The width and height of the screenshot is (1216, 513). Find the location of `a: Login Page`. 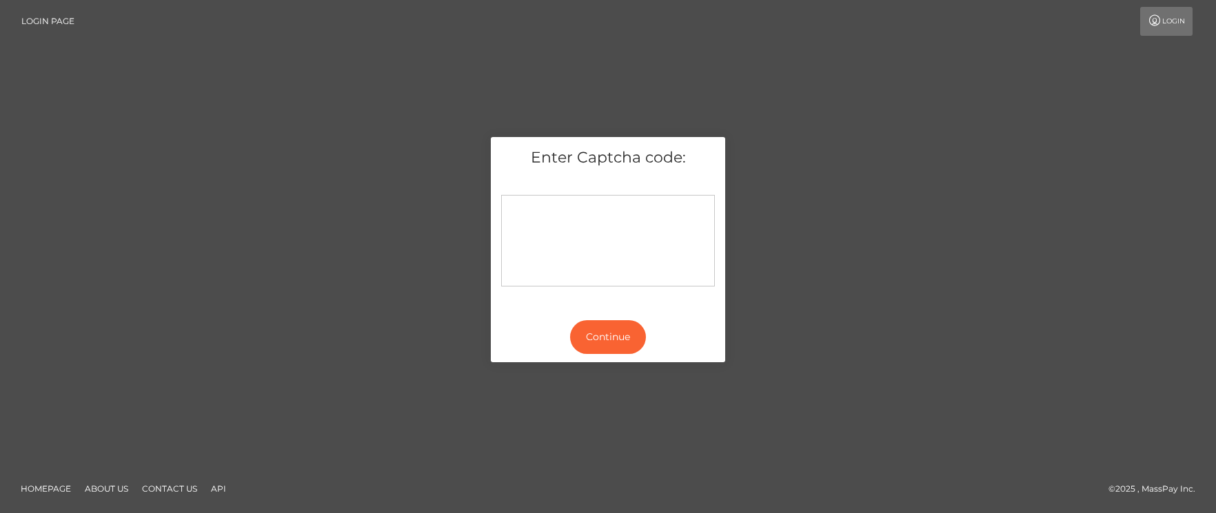

a: Login Page is located at coordinates (48, 21).